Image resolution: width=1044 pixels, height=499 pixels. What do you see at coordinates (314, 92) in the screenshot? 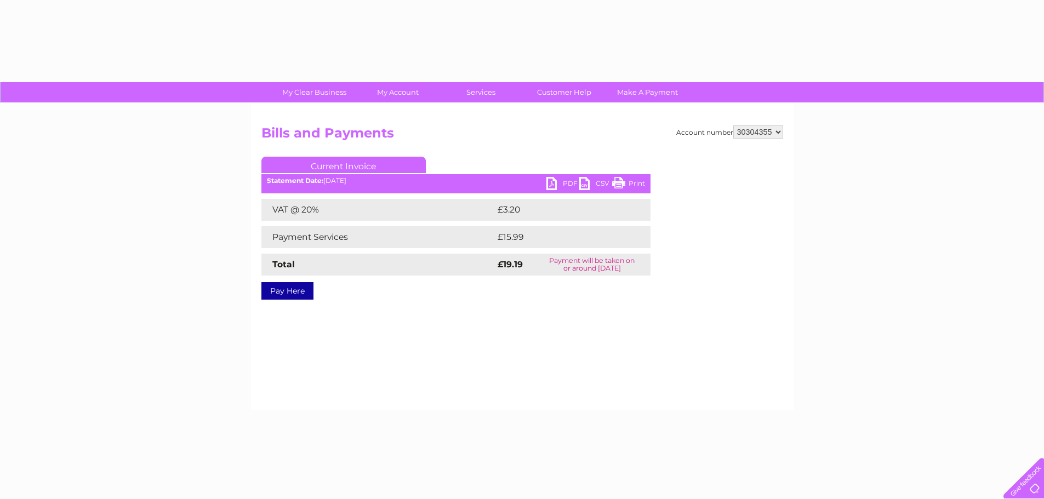
I see `a: My Clear Business` at bounding box center [314, 92].